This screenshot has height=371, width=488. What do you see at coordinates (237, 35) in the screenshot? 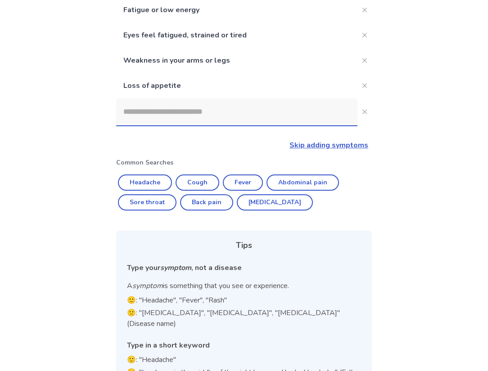
I see `p: Eyes feel fatigued, strained or tired` at bounding box center [237, 35].